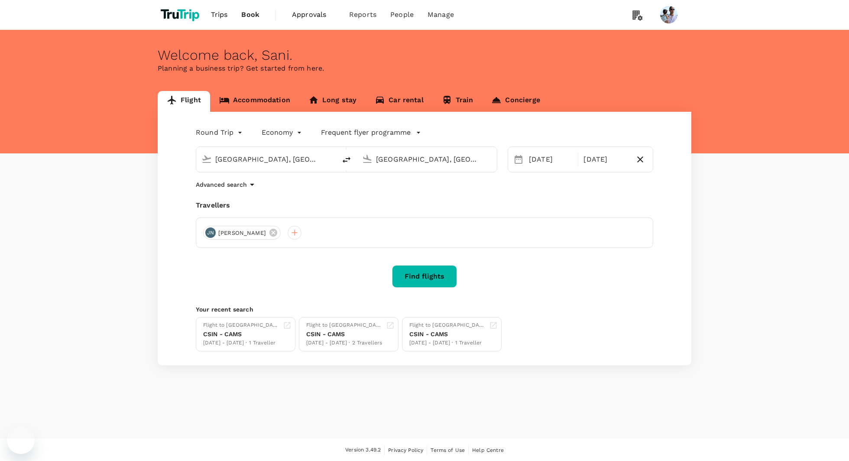  What do you see at coordinates (441, 15) in the screenshot?
I see `span: Manage` at bounding box center [441, 15].